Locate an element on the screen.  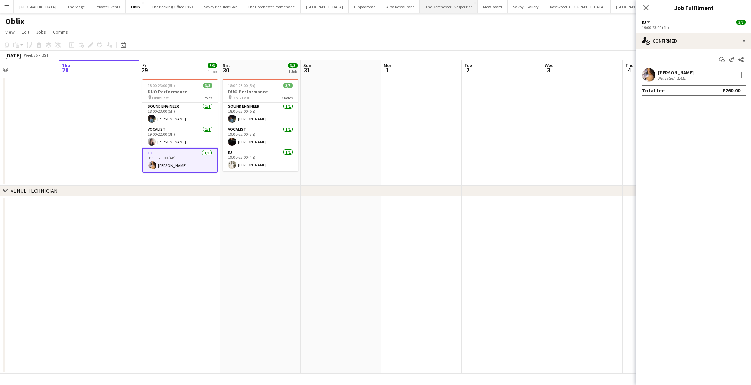
span: Fri is located at coordinates (145, 65).